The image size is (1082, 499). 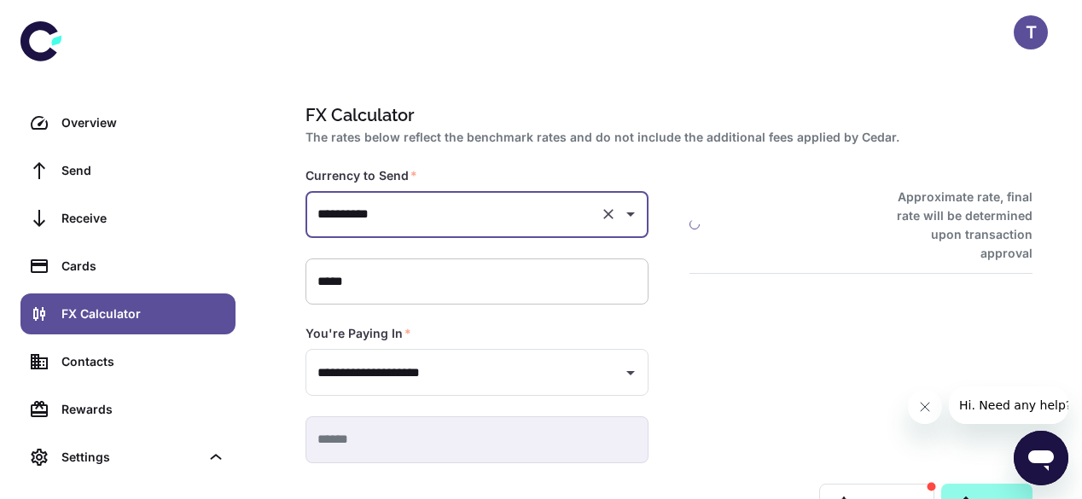 I want to click on button: Clear, so click(x=608, y=214).